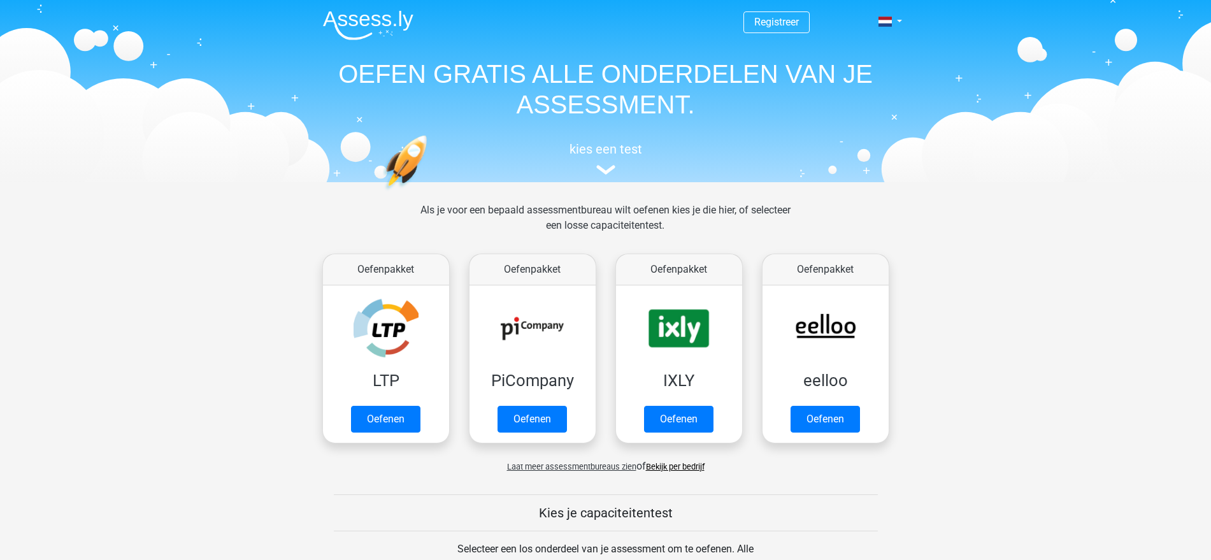  What do you see at coordinates (606, 169) in the screenshot?
I see `img: assessment` at bounding box center [606, 169].